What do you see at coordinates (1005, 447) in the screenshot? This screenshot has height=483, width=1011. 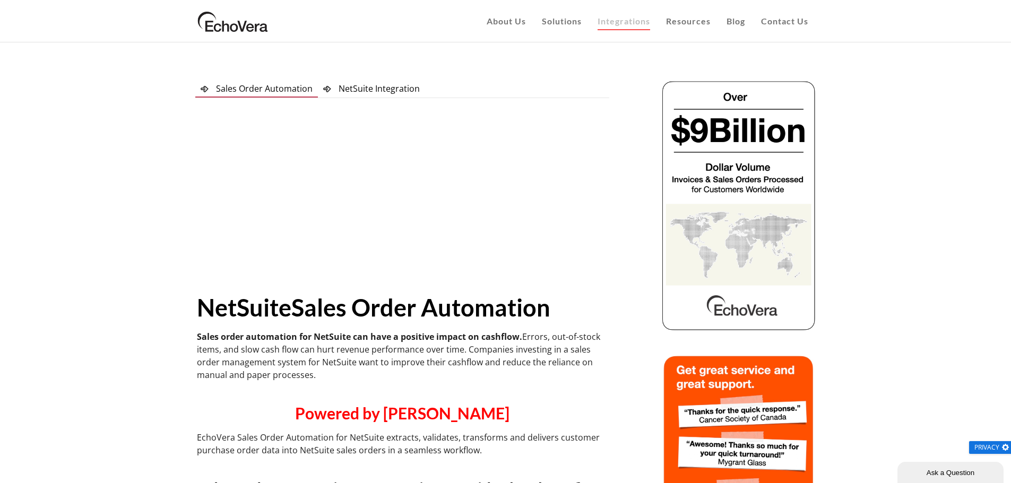 I see `img: gear.png` at bounding box center [1005, 447].